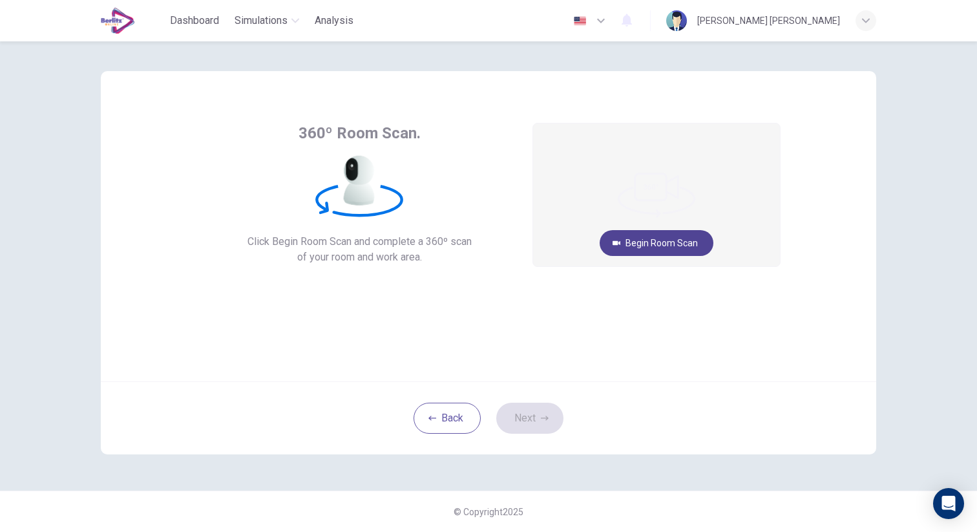  I want to click on div: Open Intercom Messenger, so click(948, 503).